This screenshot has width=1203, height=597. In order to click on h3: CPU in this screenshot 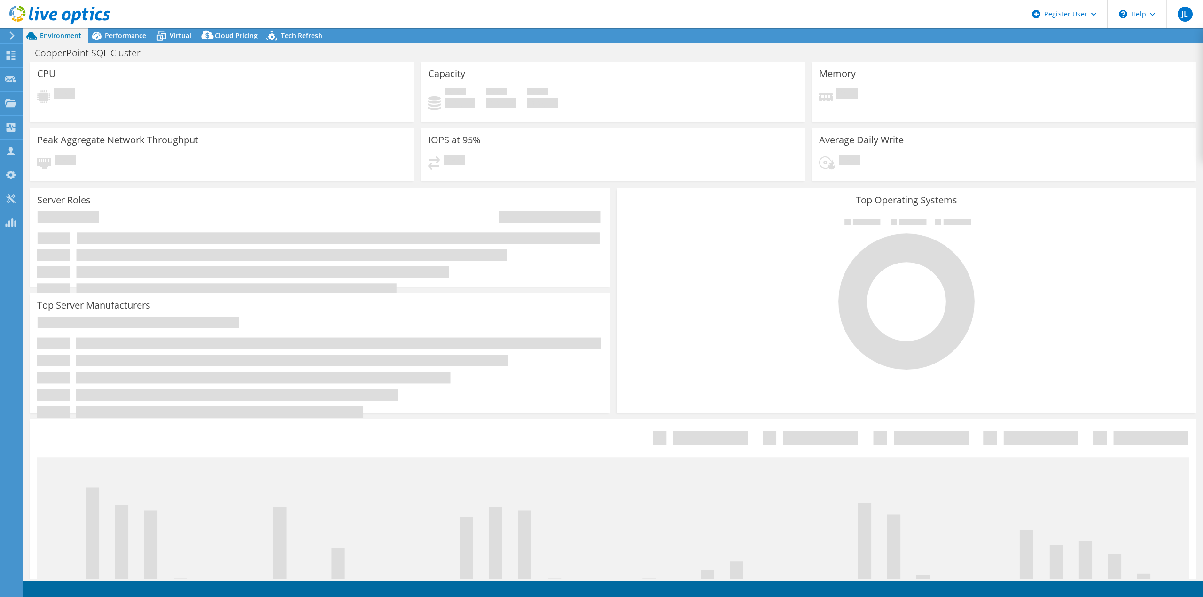, I will do `click(47, 74)`.